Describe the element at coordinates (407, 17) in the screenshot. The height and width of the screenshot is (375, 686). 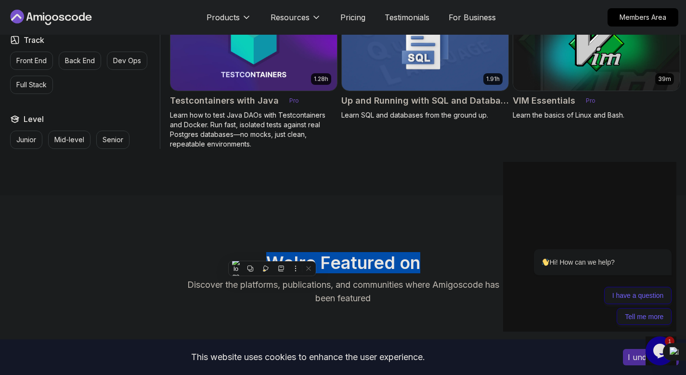
I see `a: Testimonials` at that location.